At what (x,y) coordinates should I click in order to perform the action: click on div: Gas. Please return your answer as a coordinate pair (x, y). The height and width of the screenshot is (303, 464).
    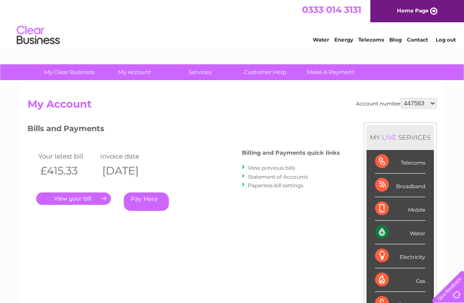
    Looking at the image, I should click on (400, 280).